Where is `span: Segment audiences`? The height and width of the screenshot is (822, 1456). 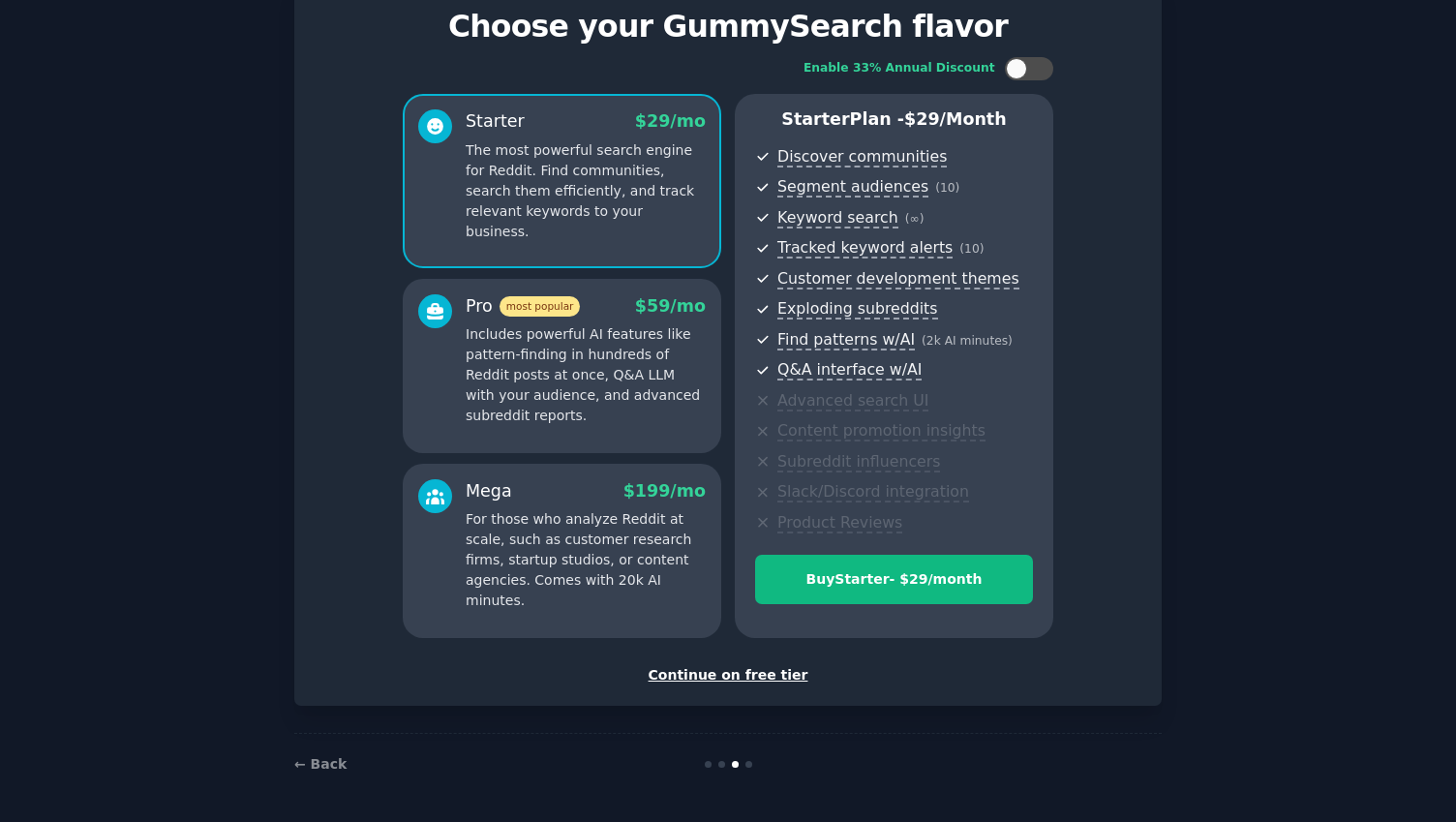
span: Segment audiences is located at coordinates (853, 186).